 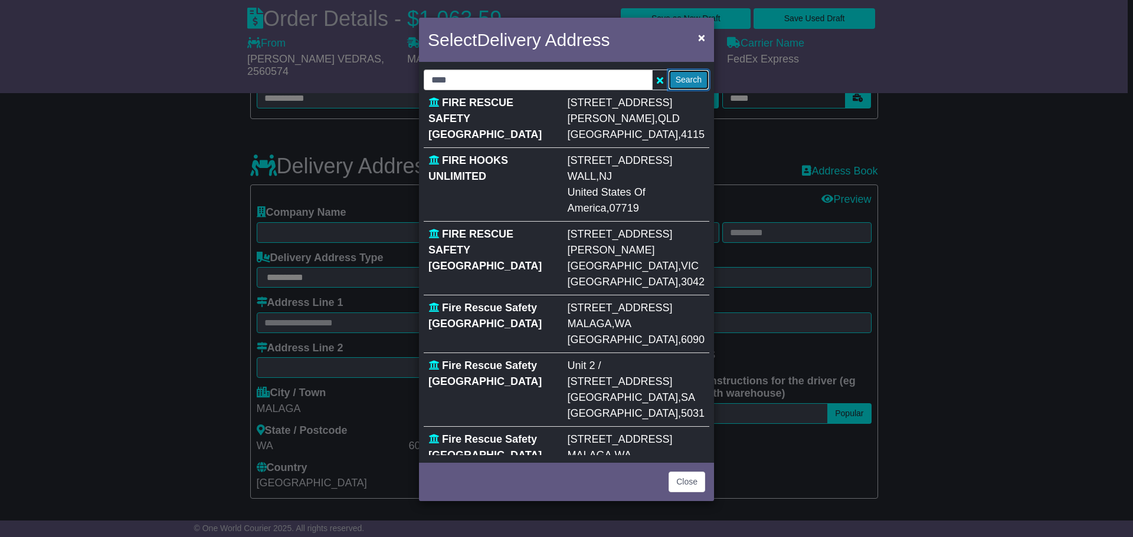 What do you see at coordinates (605, 176) in the screenshot?
I see `span: NJ` at bounding box center [605, 176].